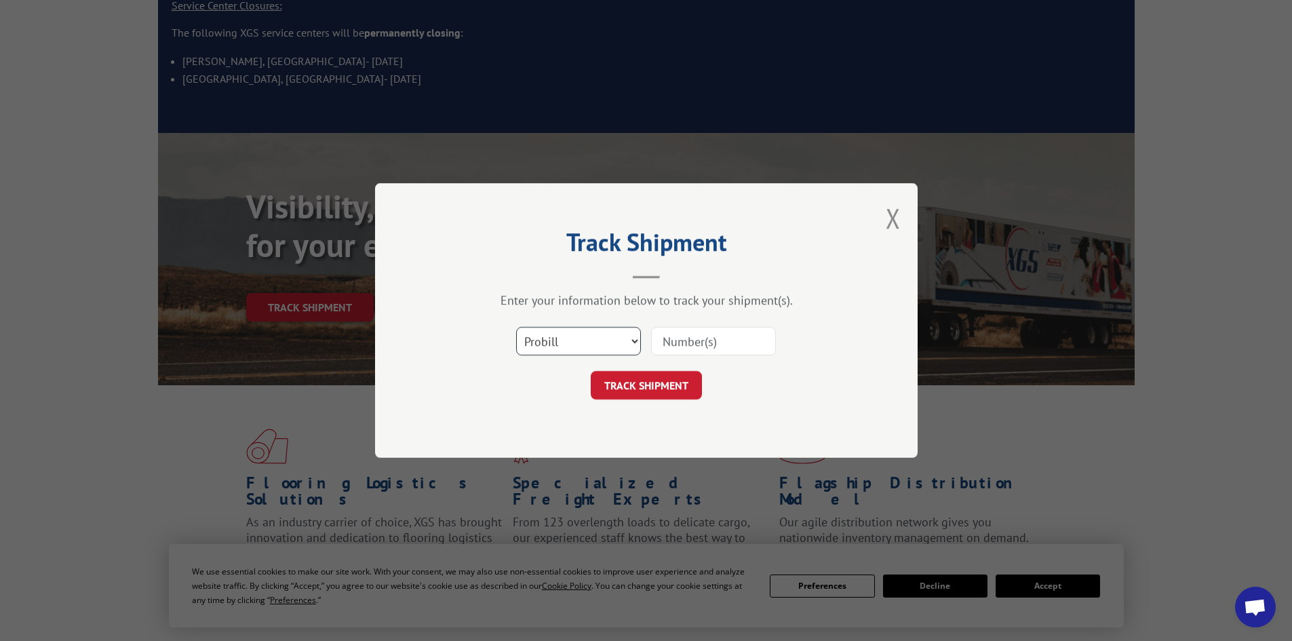  I want to click on h2: Track Shipment, so click(646, 246).